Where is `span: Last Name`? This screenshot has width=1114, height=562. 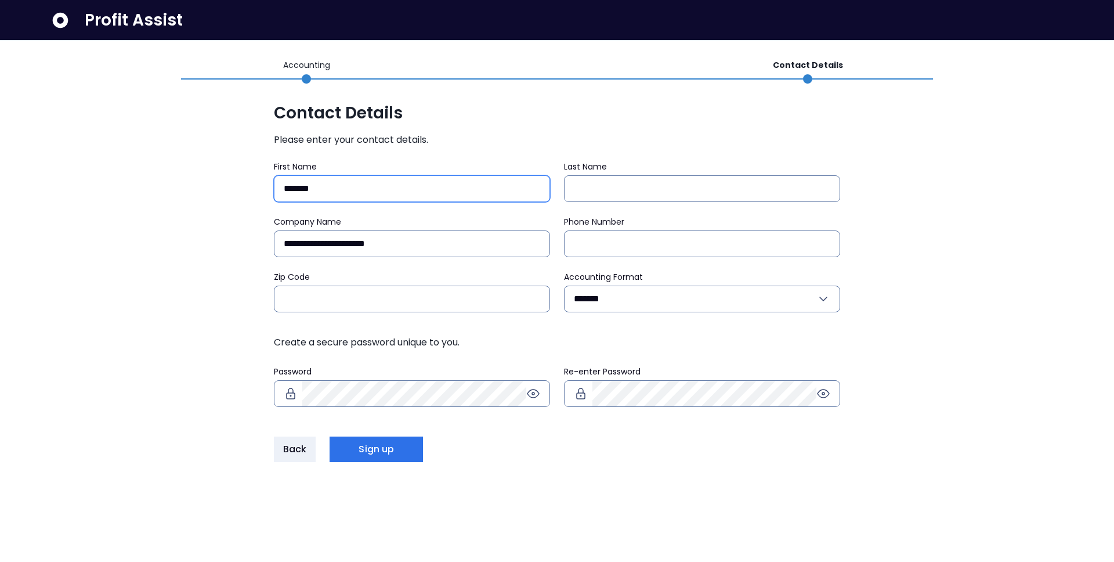
span: Last Name is located at coordinates (586, 167).